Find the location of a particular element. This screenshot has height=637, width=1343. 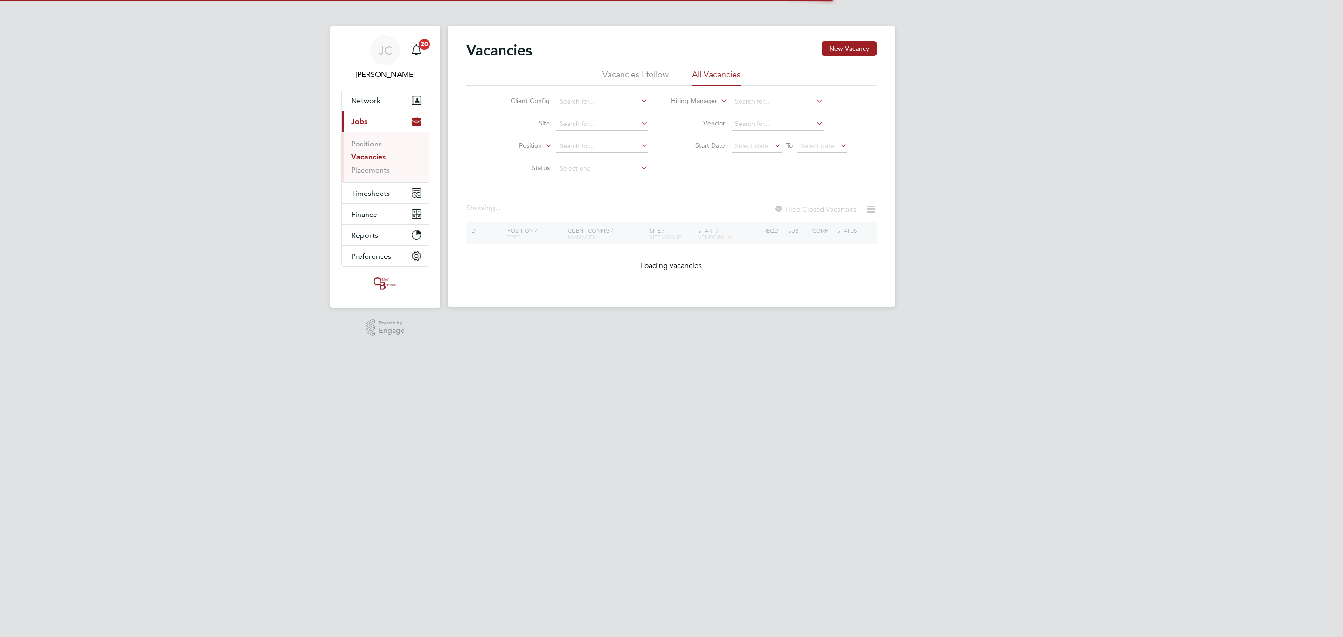

button: Jobs is located at coordinates (385, 121).